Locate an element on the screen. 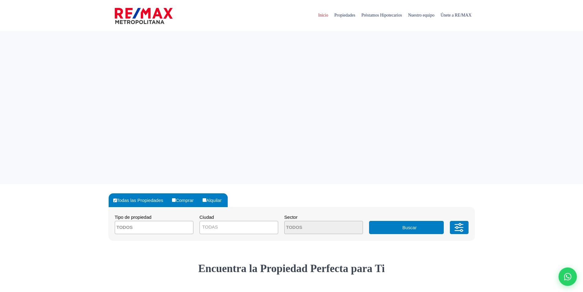  strong: Encuentra la Propiedad Perfecta para Ti is located at coordinates (292, 268).